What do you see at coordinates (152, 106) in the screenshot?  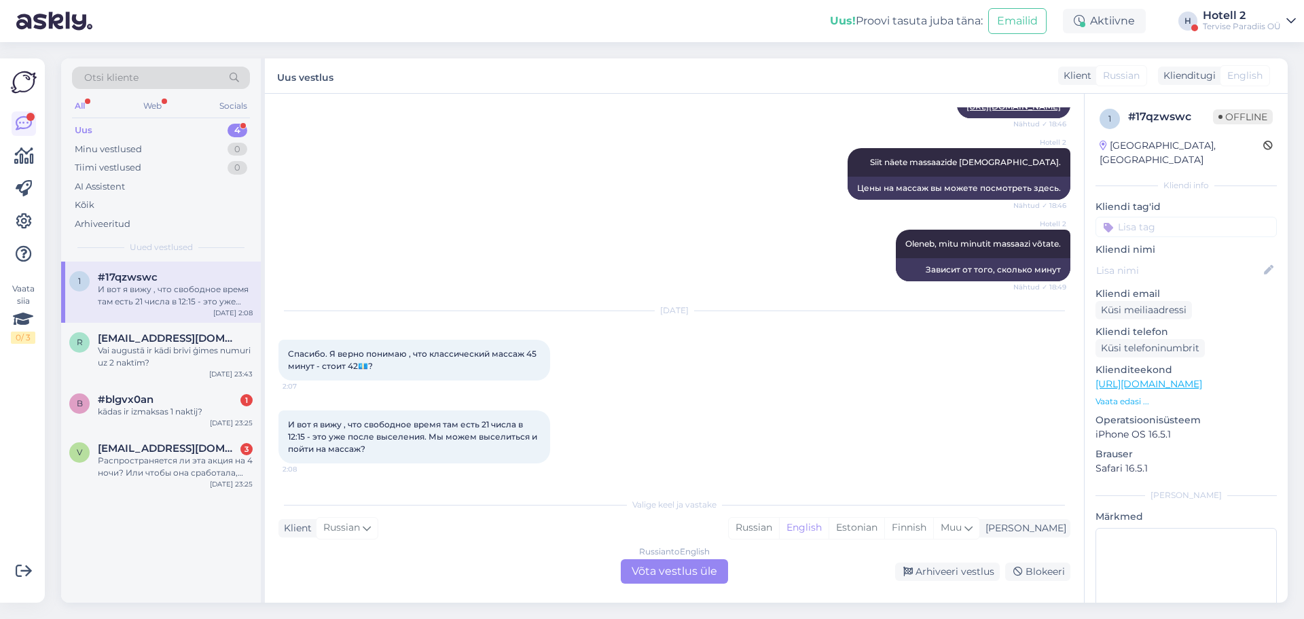 I see `div: Web` at bounding box center [152, 106].